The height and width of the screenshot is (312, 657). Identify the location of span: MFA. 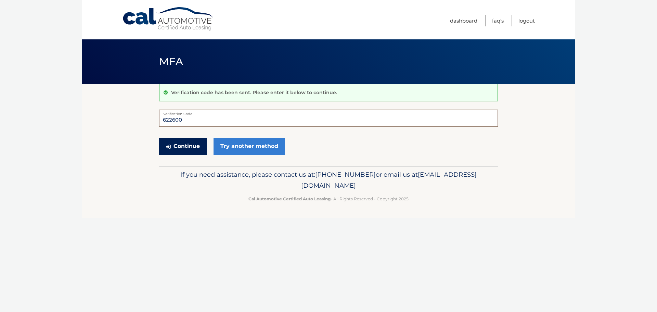
(171, 61).